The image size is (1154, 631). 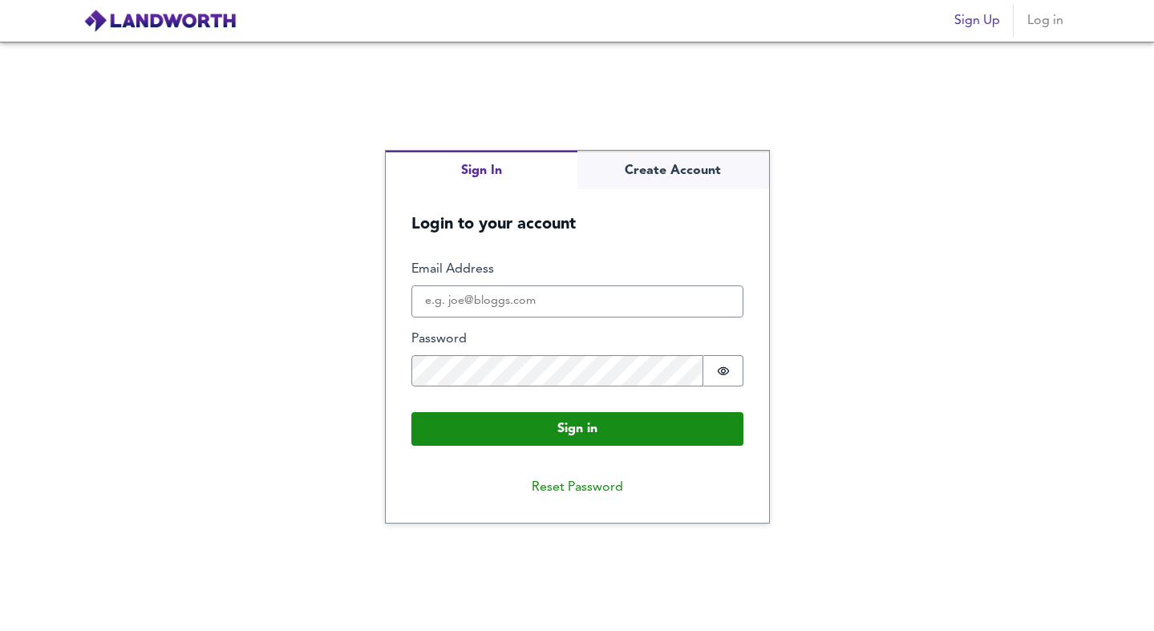 I want to click on input: e.g. joe@bloggs.com, so click(x=577, y=302).